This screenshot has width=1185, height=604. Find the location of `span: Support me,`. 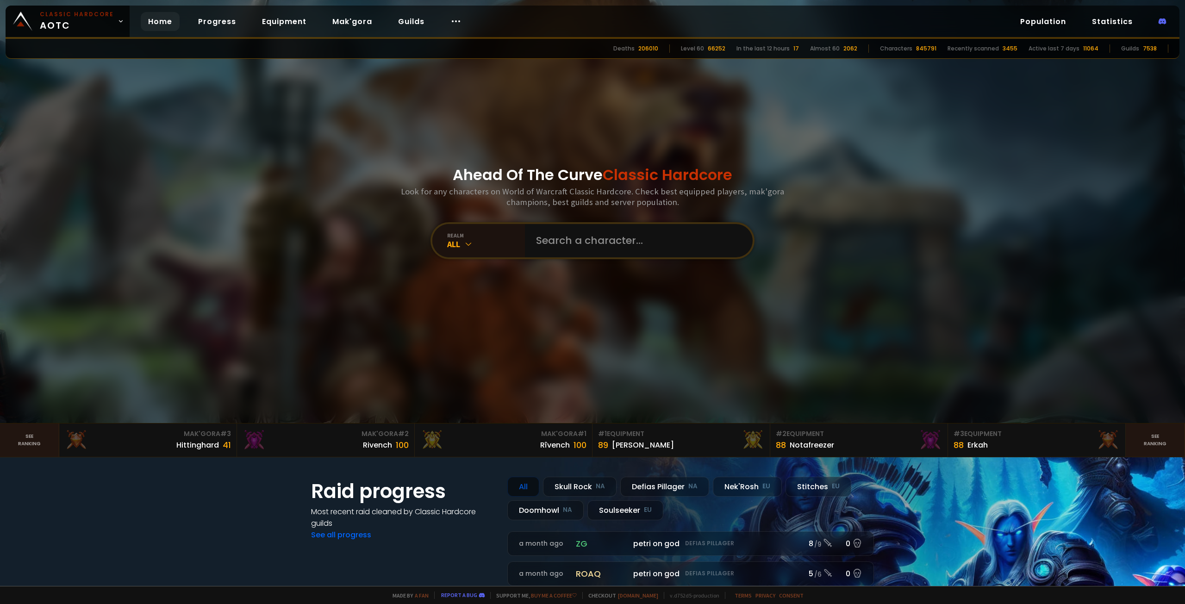

span: Support me, is located at coordinates (533, 596).